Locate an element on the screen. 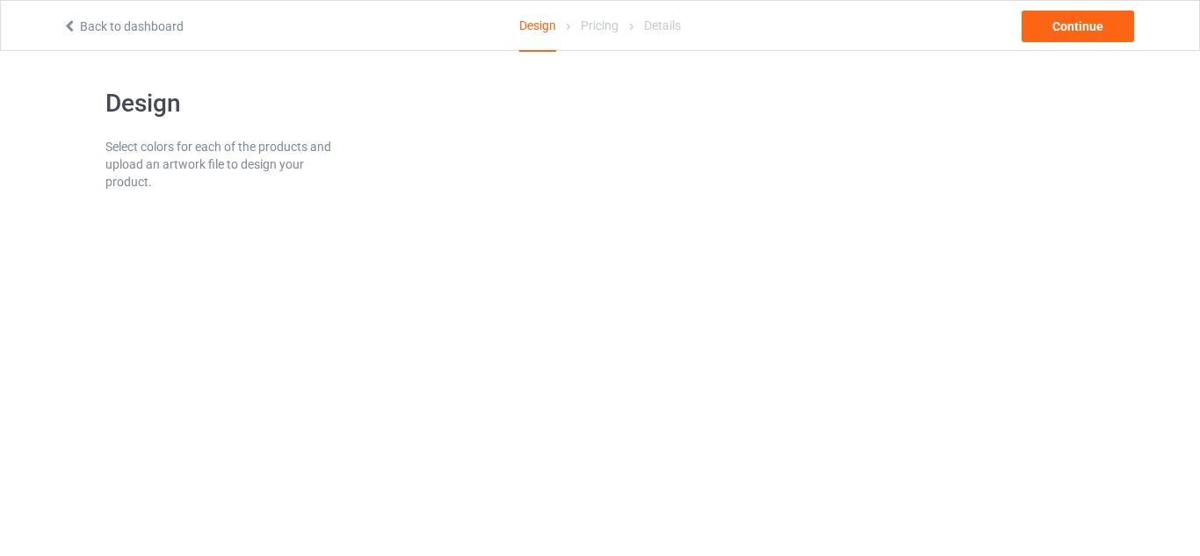 The width and height of the screenshot is (1200, 556). div: Design is located at coordinates (538, 26).